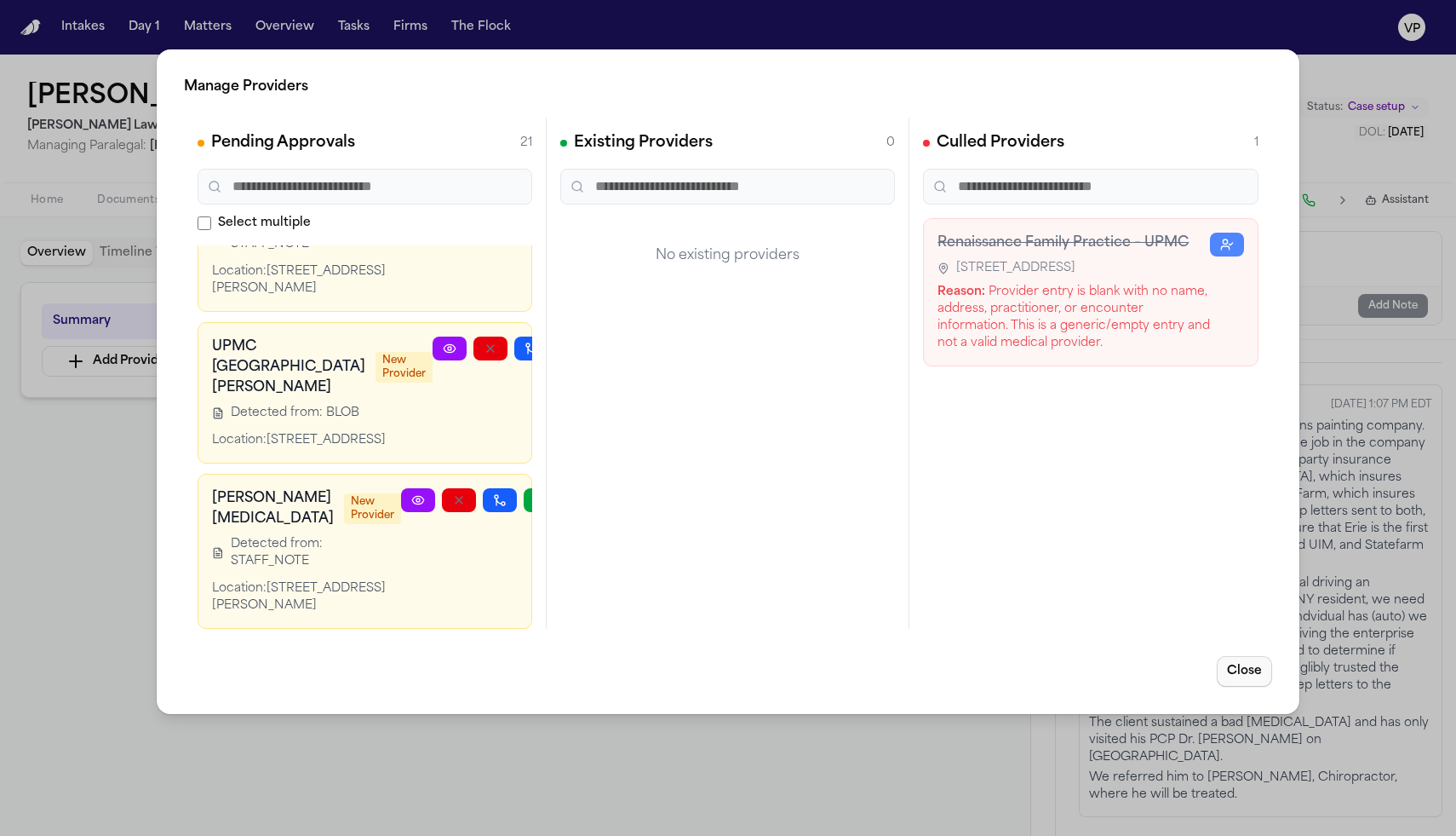 This screenshot has width=1456, height=836. What do you see at coordinates (1256, 143) in the screenshot?
I see `span: 1` at bounding box center [1256, 143].